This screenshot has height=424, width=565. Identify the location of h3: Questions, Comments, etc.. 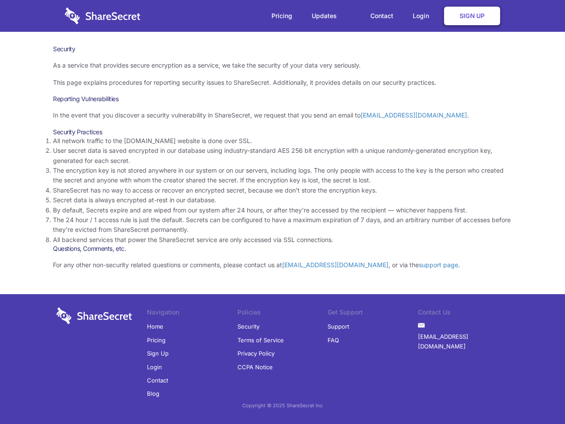
(283, 249).